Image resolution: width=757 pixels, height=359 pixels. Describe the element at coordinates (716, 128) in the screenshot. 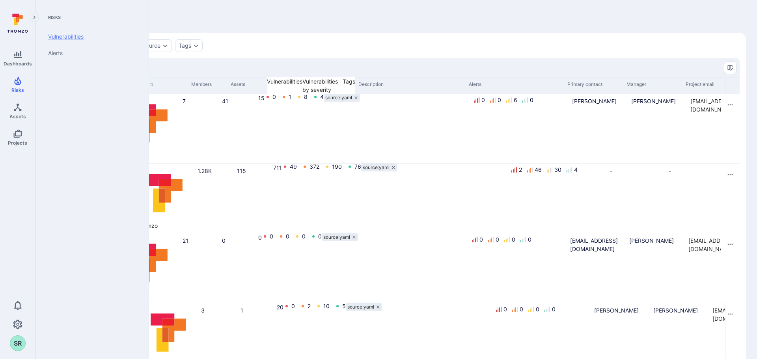

I see `div: Cell for Project email` at that location.